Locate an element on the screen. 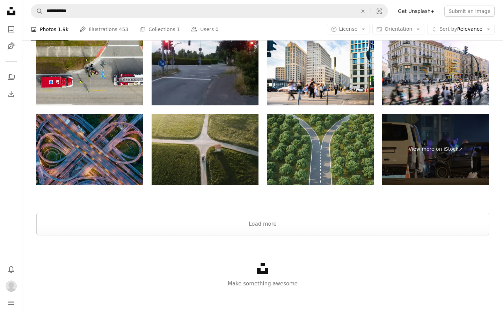  a: Download History is located at coordinates (11, 94).